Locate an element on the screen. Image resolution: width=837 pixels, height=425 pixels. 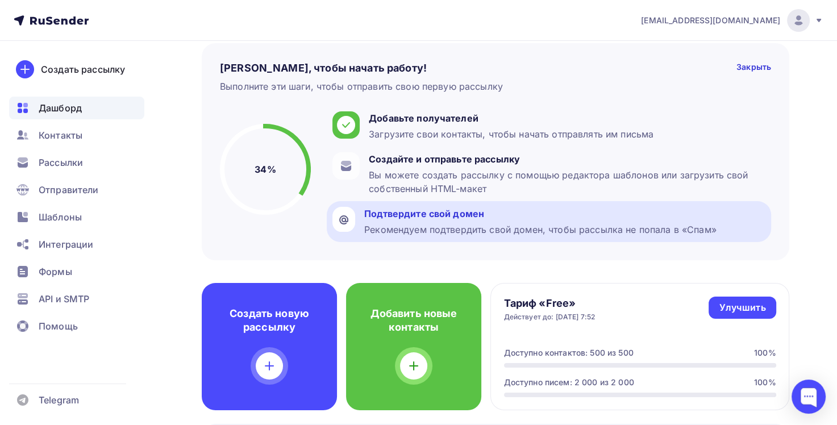
a: Контакты is located at coordinates (77, 135).